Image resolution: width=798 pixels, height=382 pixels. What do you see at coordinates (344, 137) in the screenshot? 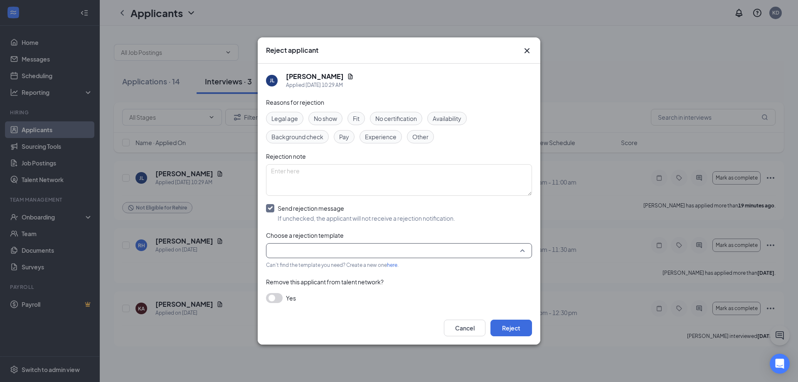
I see `span: Pay` at bounding box center [344, 137].